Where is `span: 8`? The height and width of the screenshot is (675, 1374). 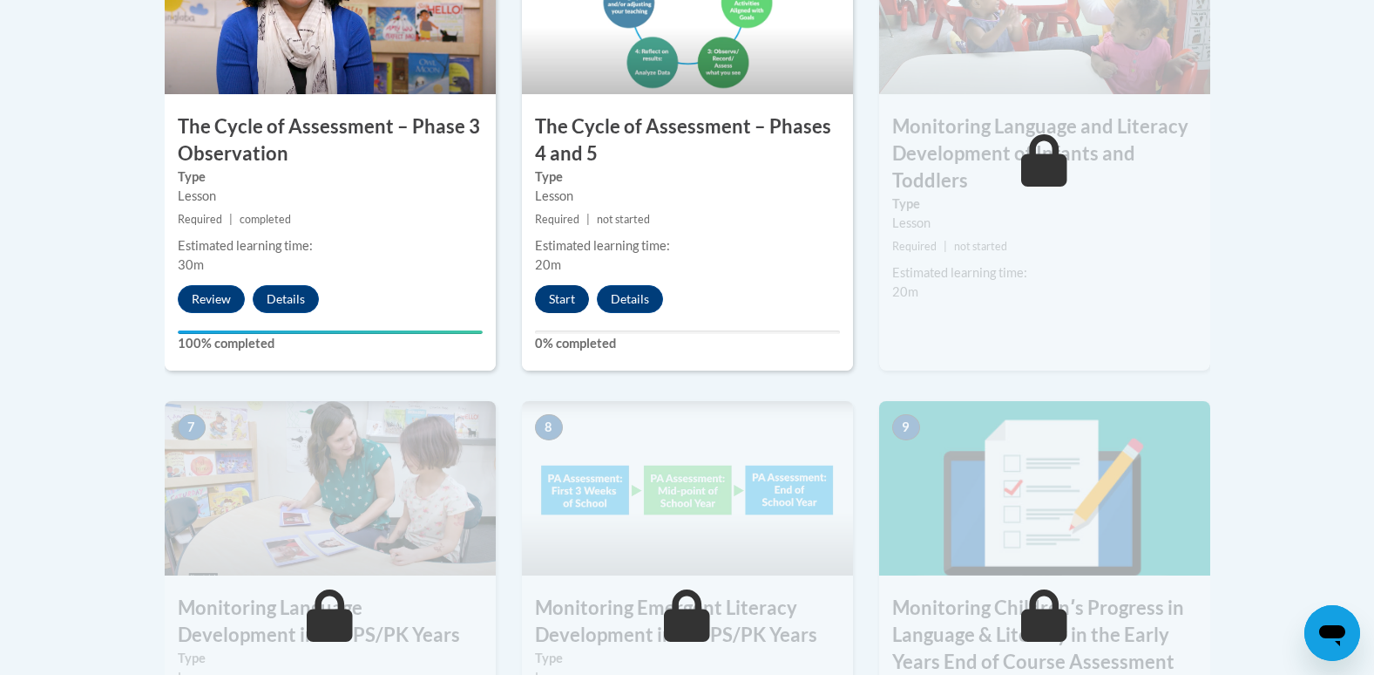 span: 8 is located at coordinates (549, 427).